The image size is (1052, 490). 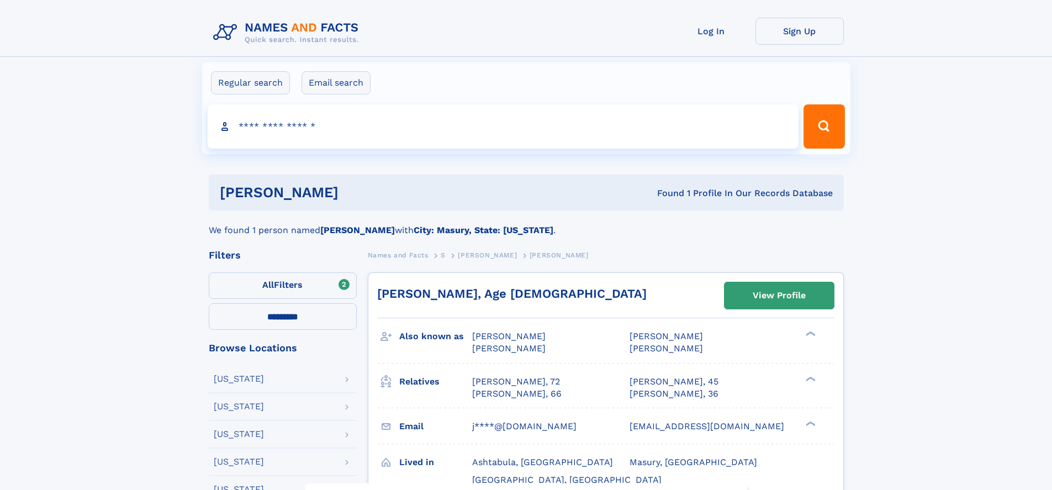 I want to click on label: Filters, so click(x=283, y=286).